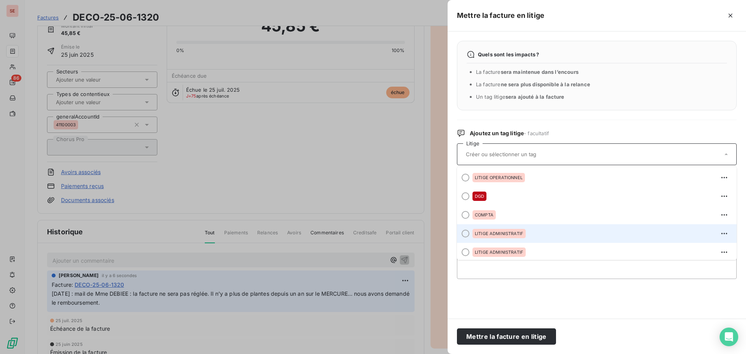 The height and width of the screenshot is (354, 746). Describe the element at coordinates (521, 154) in the screenshot. I see `input: Créer ou sélectionner un tag` at that location.